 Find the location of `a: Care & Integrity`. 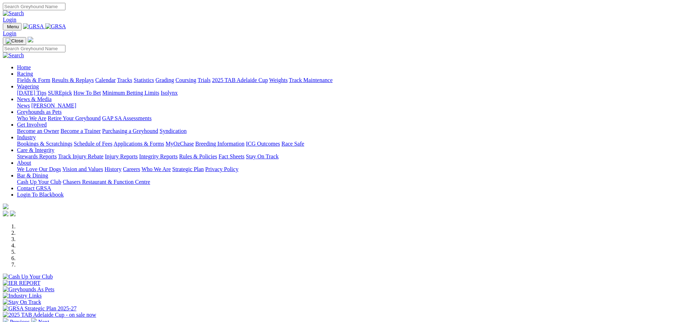

a: Care & Integrity is located at coordinates (36, 150).